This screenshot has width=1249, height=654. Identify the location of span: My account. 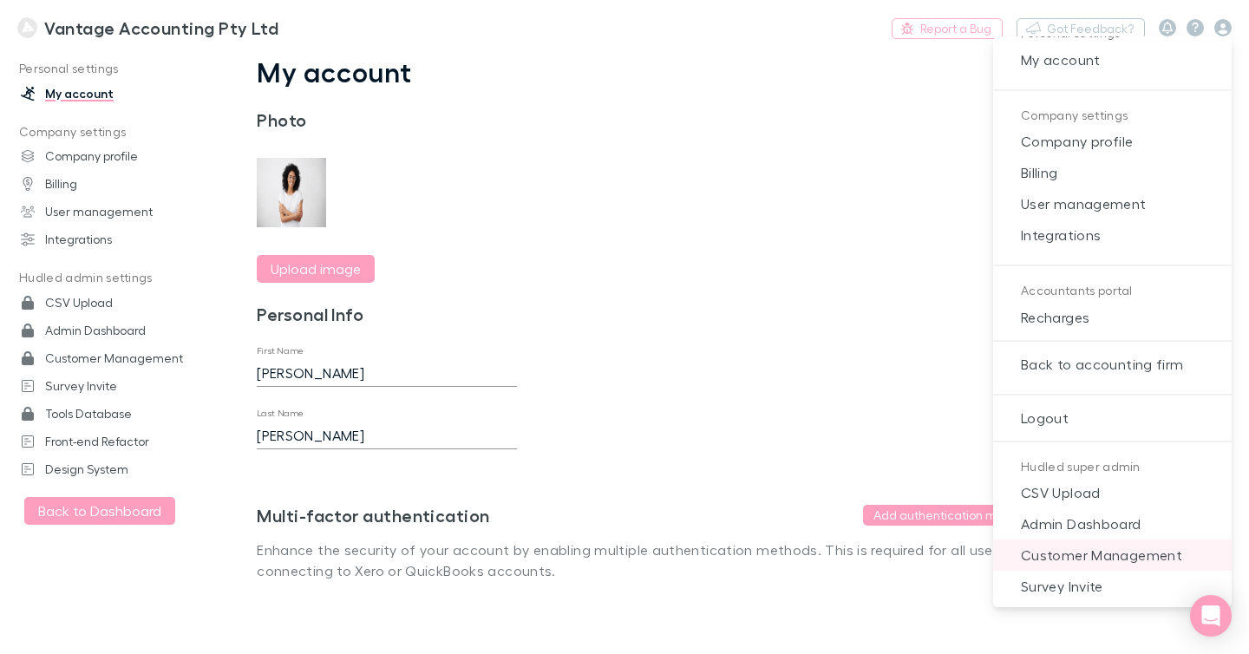
(1112, 60).